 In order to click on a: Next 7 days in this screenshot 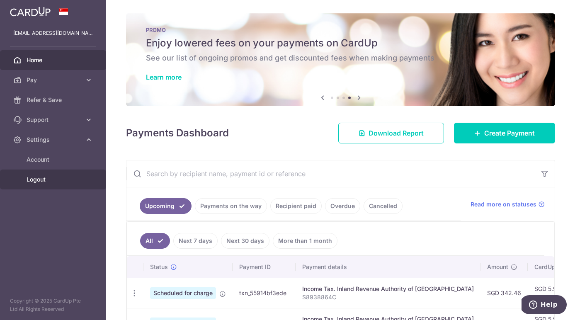, I will do `click(195, 241)`.